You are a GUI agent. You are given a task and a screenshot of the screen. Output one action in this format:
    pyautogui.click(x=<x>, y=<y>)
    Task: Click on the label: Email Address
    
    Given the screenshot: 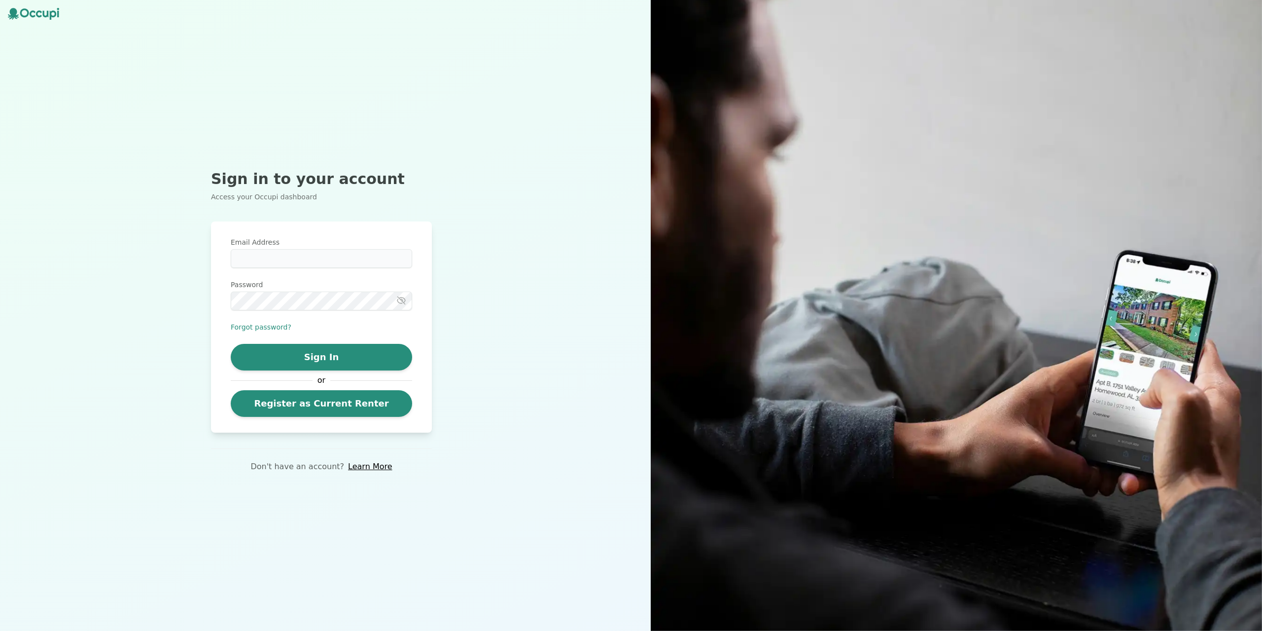 What is the action you would take?
    pyautogui.click(x=321, y=242)
    